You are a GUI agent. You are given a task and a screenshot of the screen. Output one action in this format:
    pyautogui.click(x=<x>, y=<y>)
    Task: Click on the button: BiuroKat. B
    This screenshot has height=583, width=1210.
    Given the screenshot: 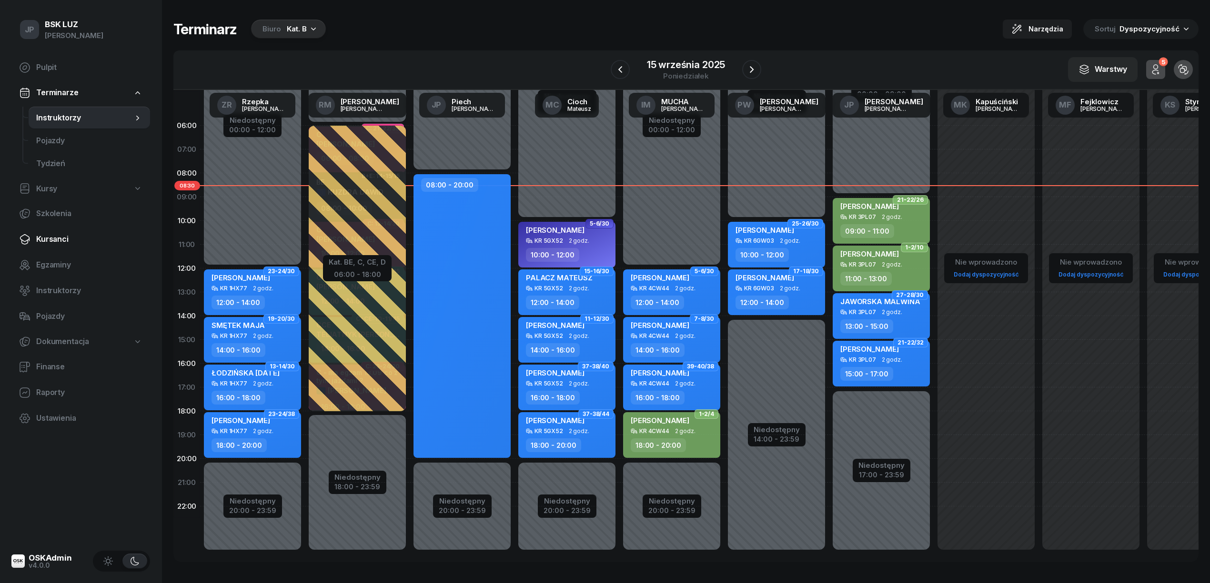 What is the action you would take?
    pyautogui.click(x=287, y=29)
    